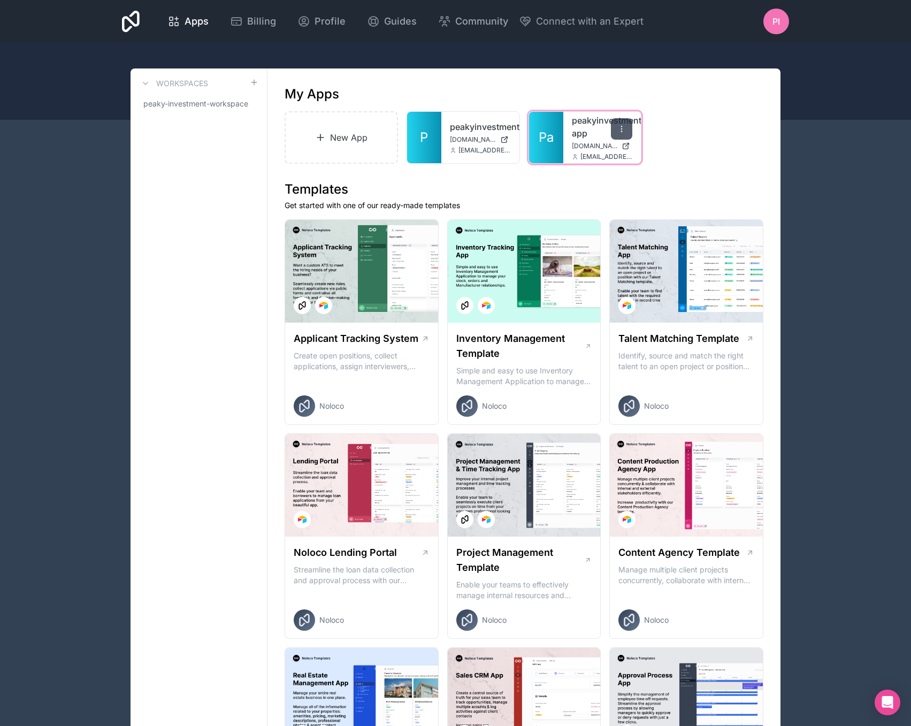  I want to click on span: Community, so click(481, 21).